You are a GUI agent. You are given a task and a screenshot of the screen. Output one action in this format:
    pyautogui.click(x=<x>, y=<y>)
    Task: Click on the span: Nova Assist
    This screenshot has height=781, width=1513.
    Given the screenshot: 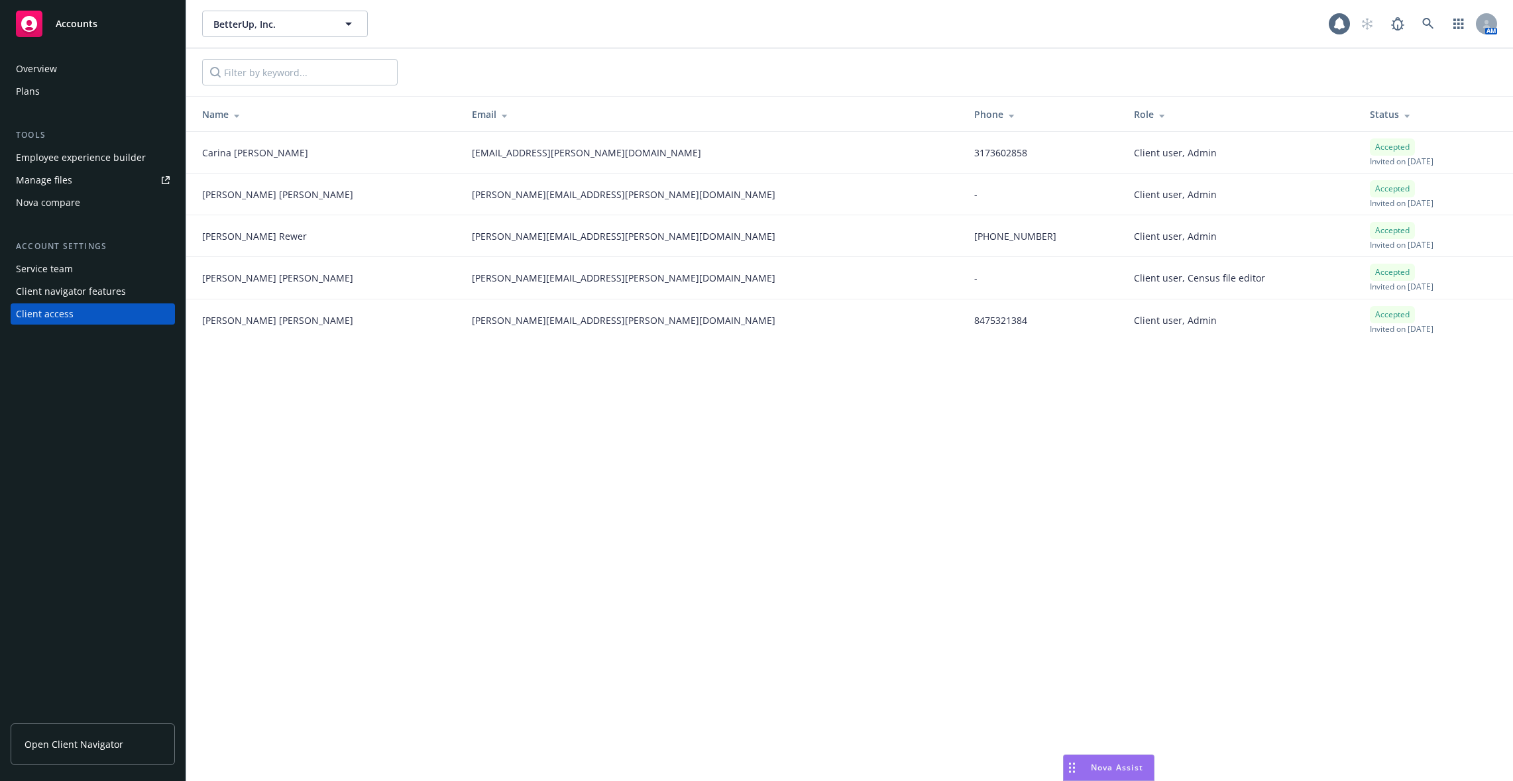 What is the action you would take?
    pyautogui.click(x=1117, y=768)
    